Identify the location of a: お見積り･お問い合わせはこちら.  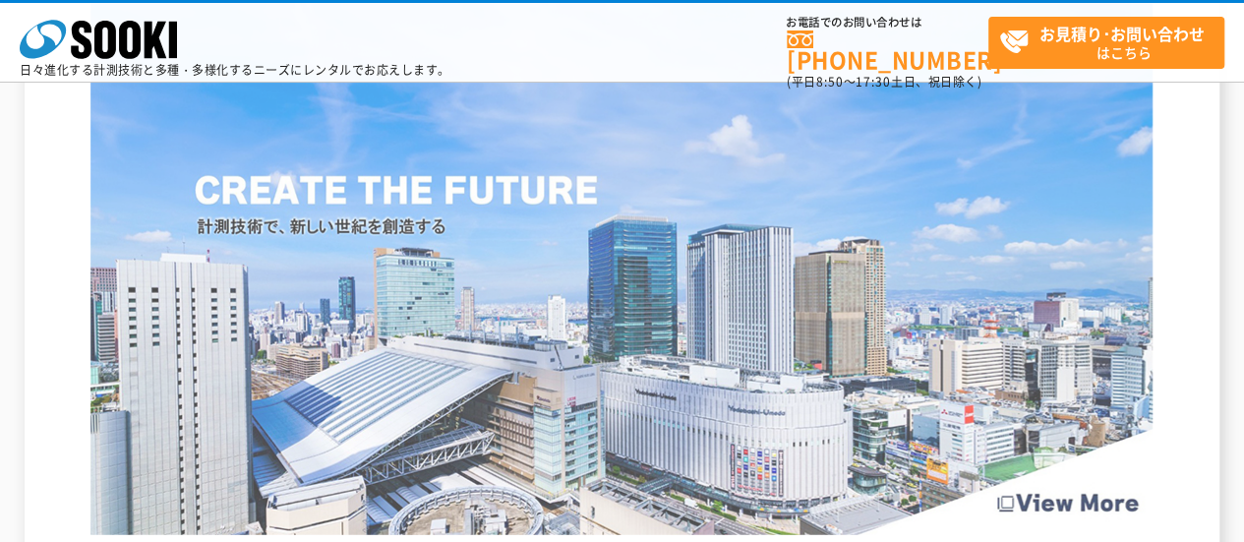
(1107, 42).